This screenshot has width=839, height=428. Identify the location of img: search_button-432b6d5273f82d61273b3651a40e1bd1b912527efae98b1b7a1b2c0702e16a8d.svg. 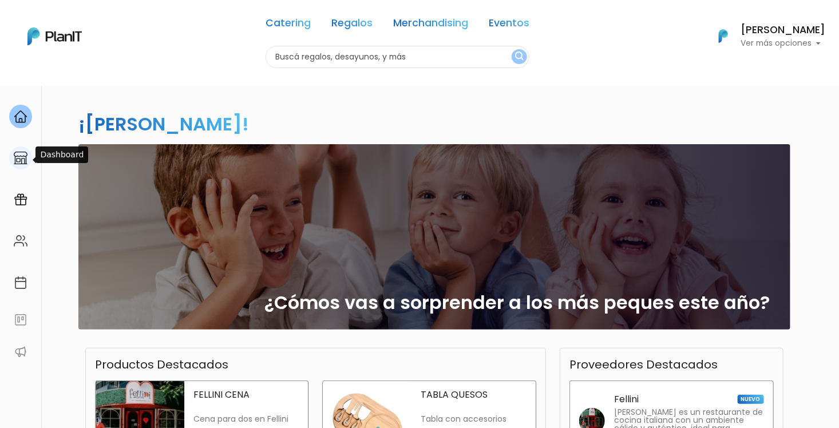
(519, 57).